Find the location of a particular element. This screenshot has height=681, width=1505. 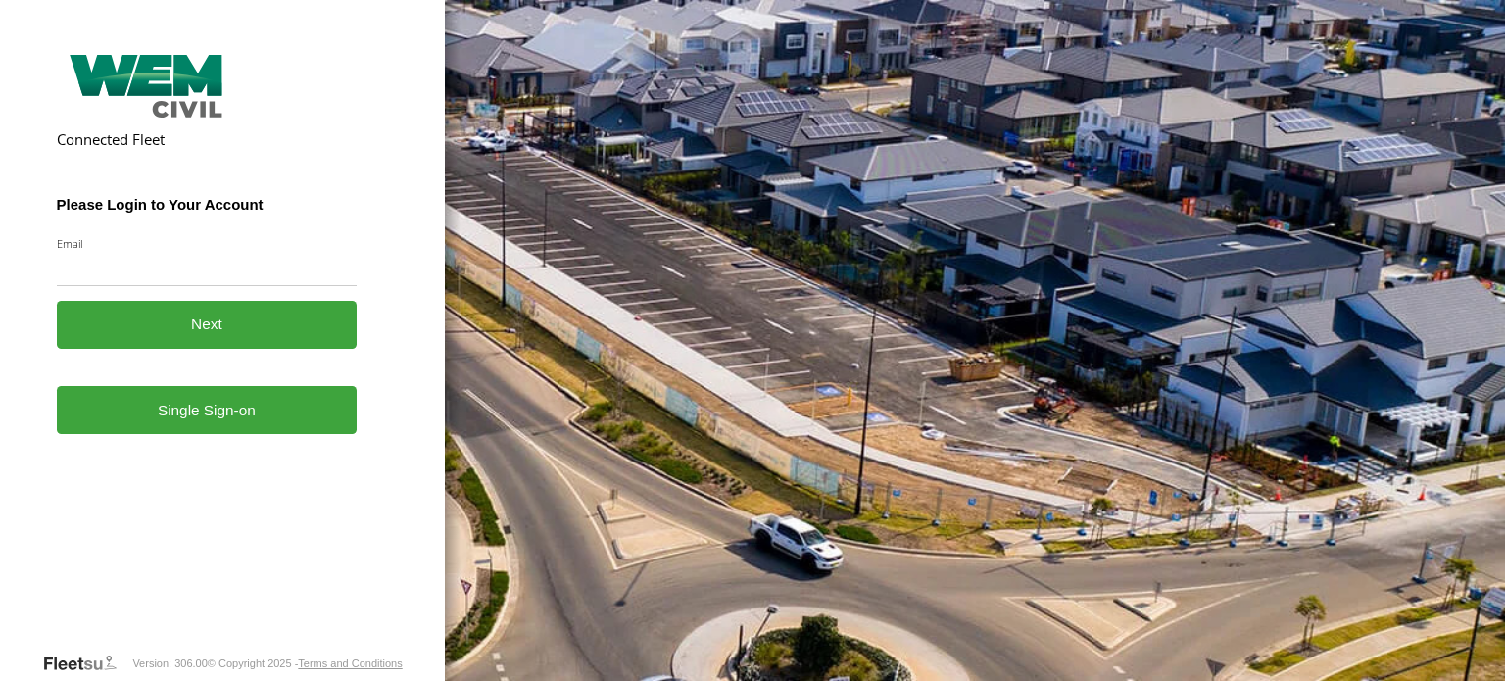

img: WEM is located at coordinates (147, 86).